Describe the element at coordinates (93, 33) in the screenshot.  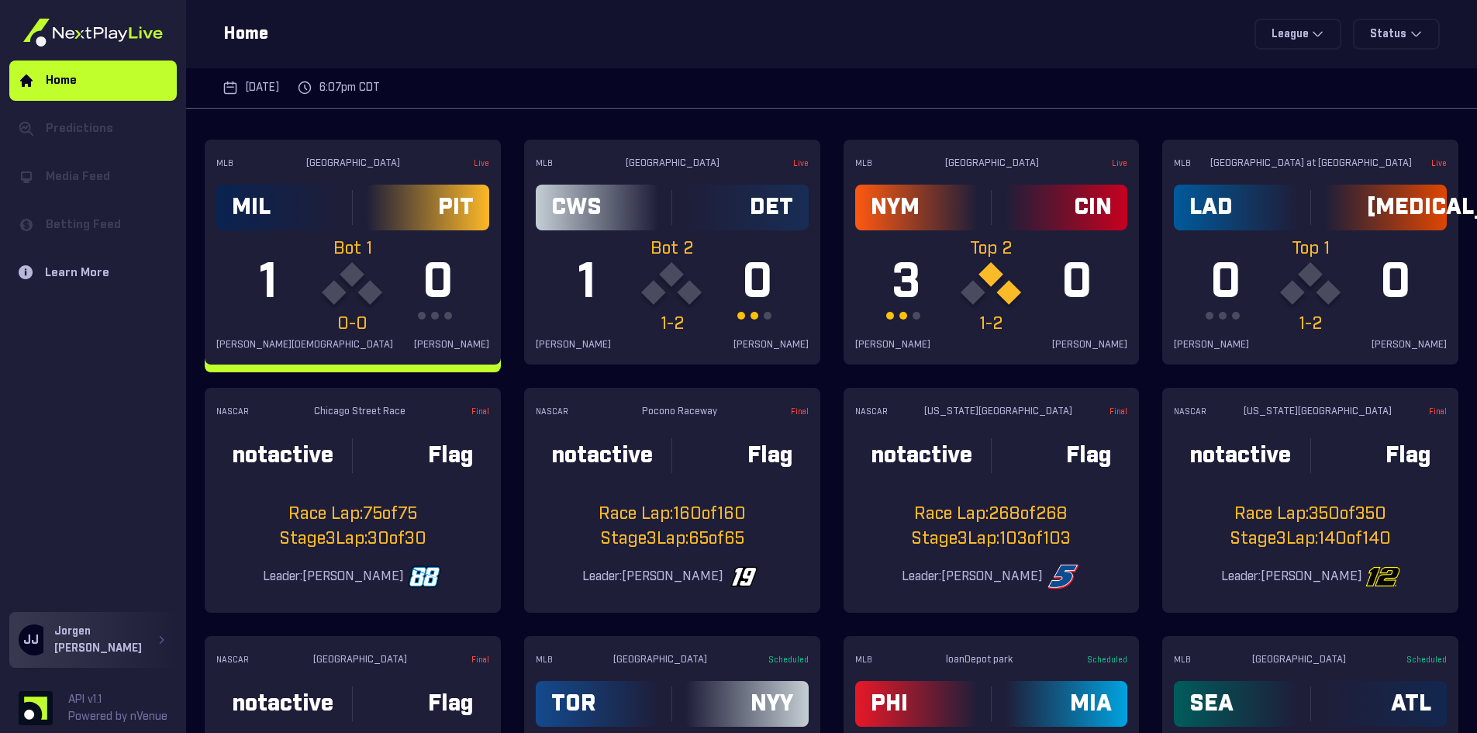
I see `img: logo` at that location.